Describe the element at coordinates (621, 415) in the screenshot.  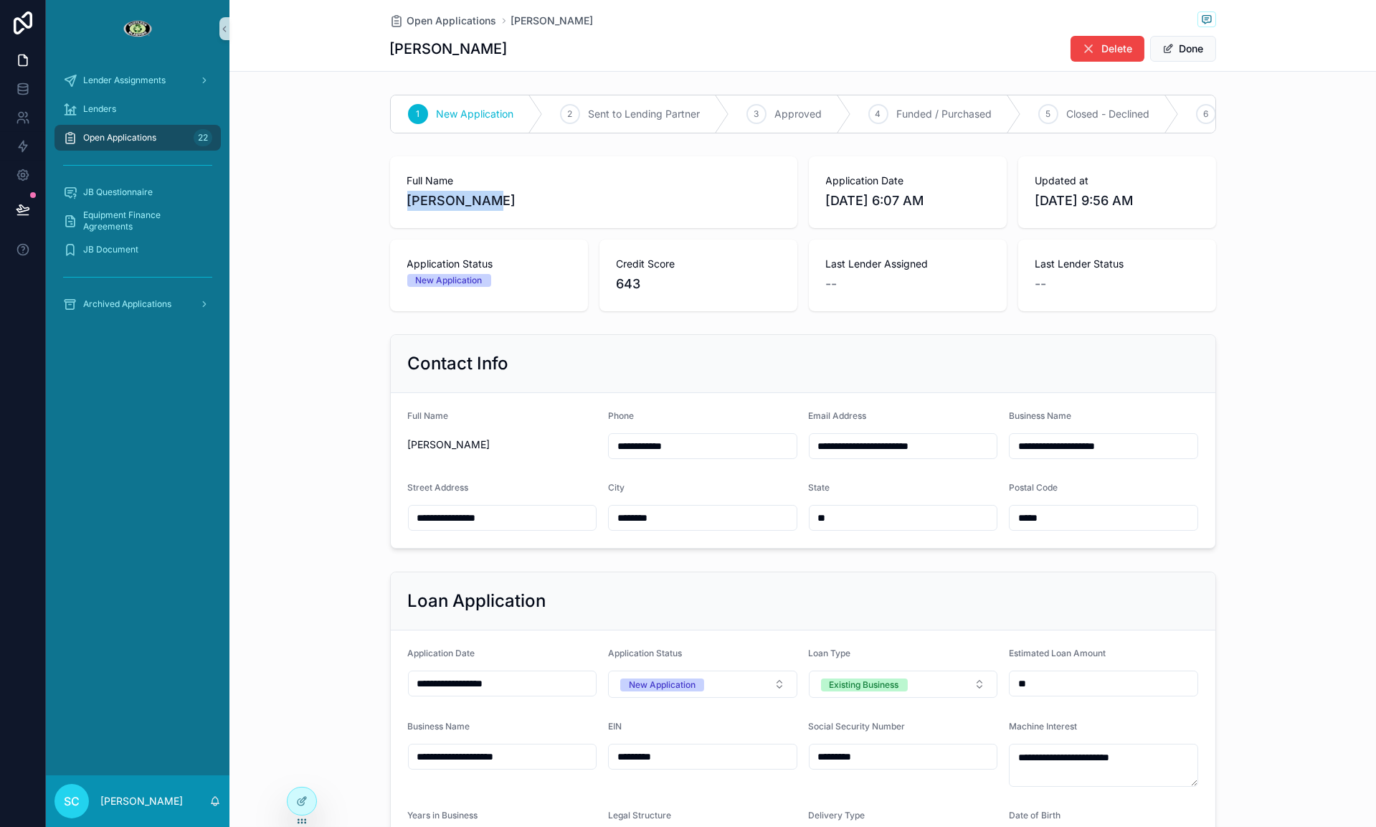
I see `span: Phone` at that location.